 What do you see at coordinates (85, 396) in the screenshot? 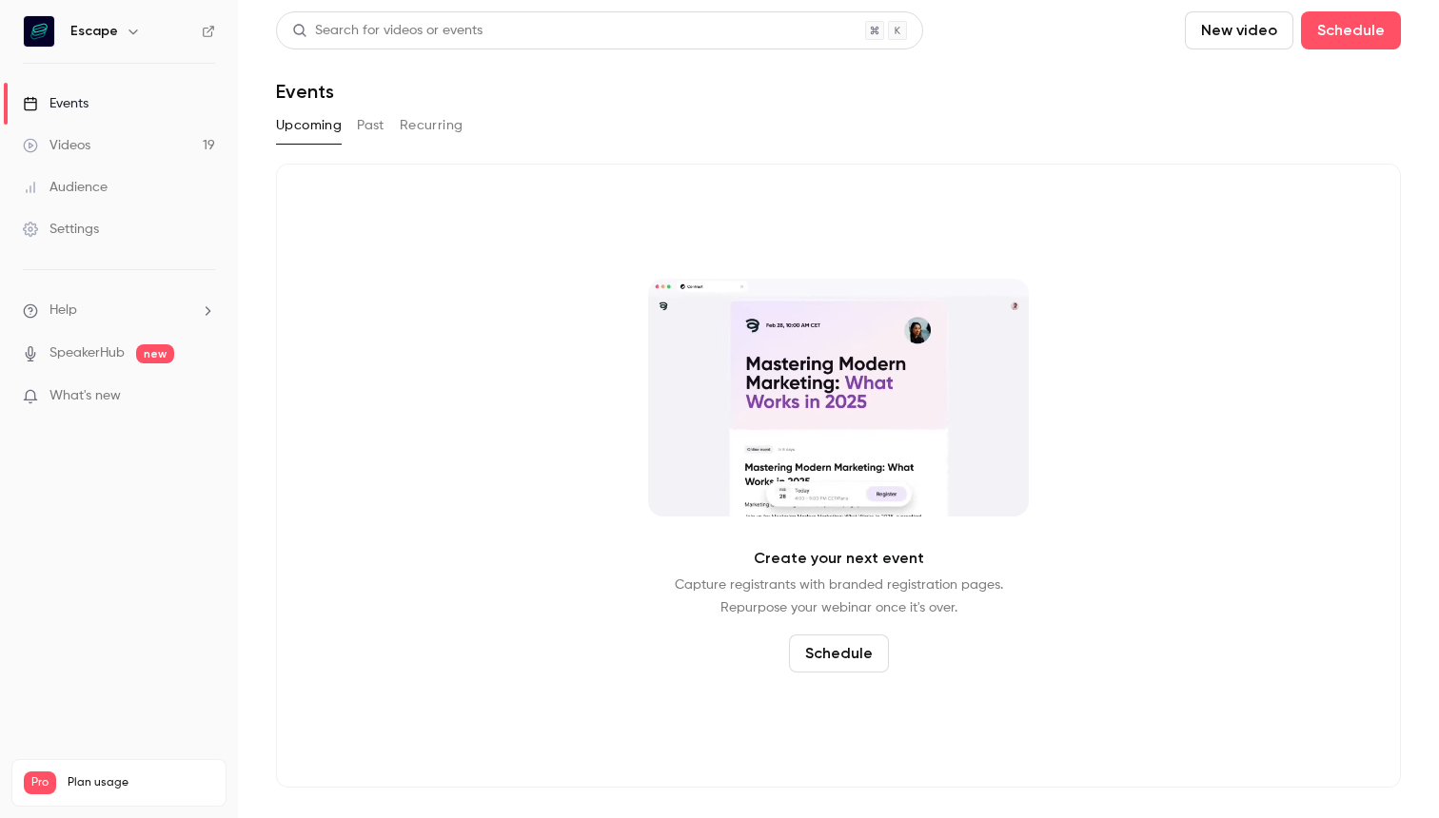
I see `span: What's new` at bounding box center [85, 396].